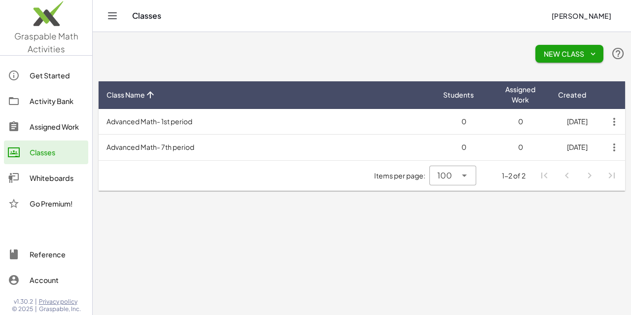  I want to click on nav: Pagination Navigation, so click(578, 176).